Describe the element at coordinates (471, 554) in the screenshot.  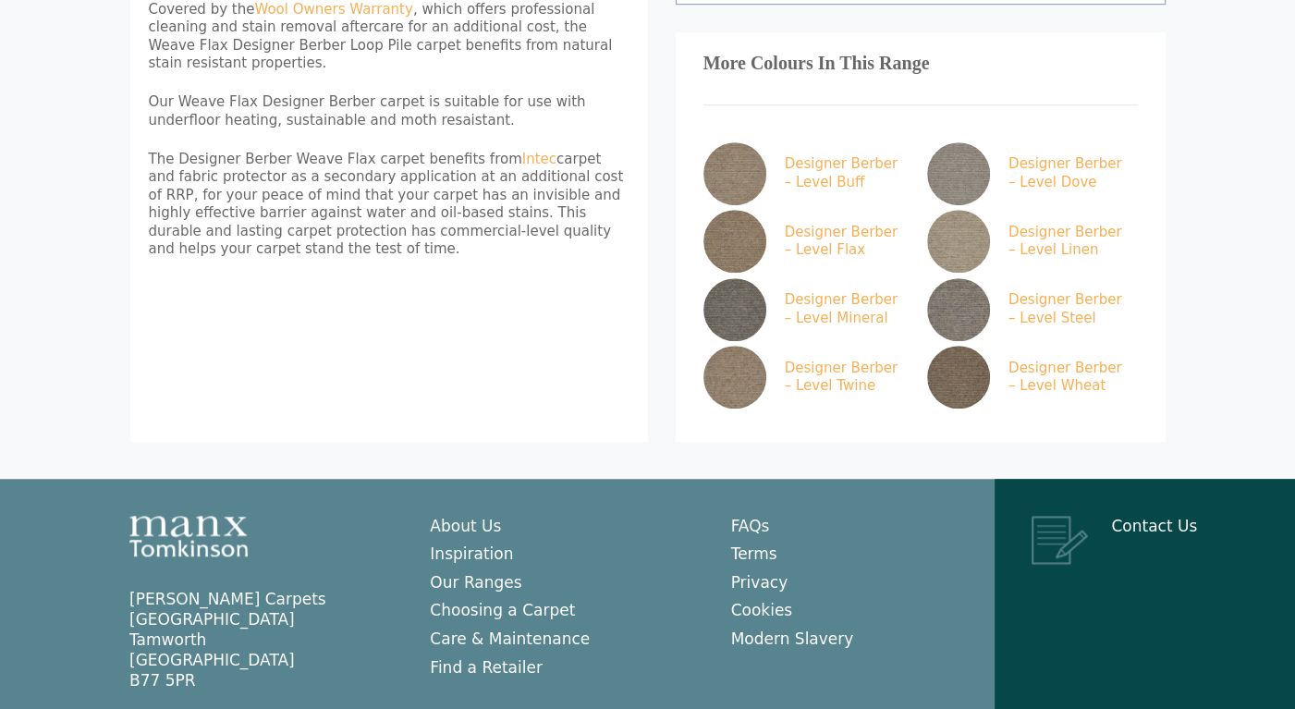
I see `a: Inspiration` at that location.